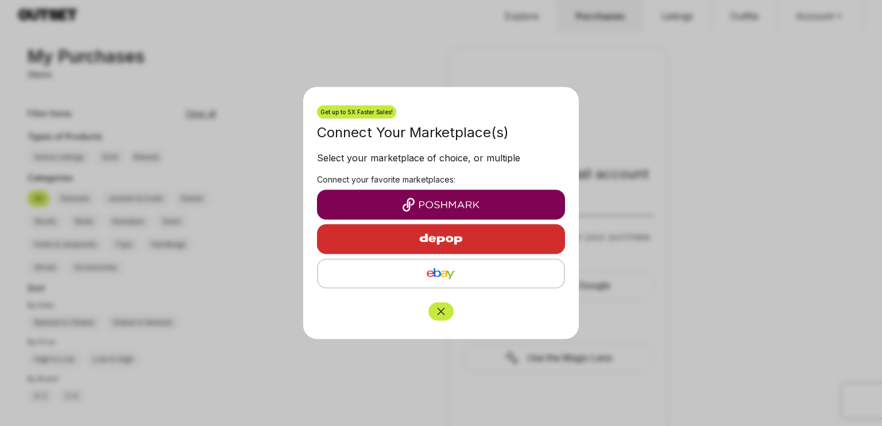 Image resolution: width=882 pixels, height=426 pixels. I want to click on img: eBay logo, so click(441, 274).